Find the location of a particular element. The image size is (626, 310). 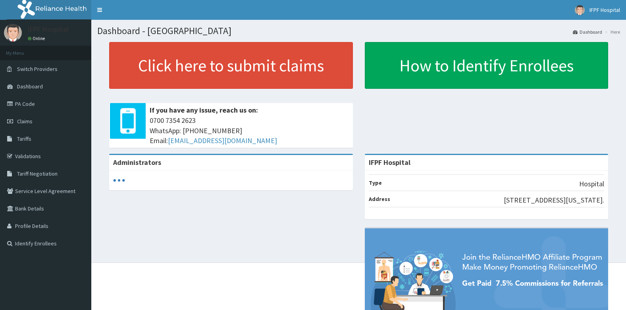

b: Type is located at coordinates (375, 183).